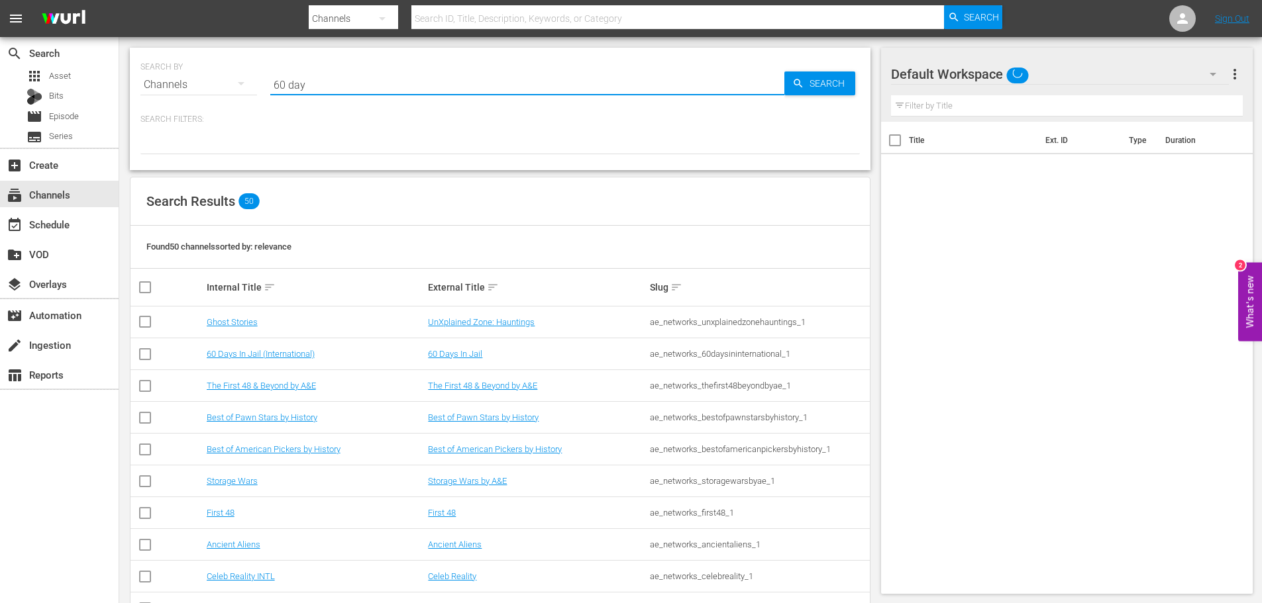 This screenshot has width=1262, height=603. I want to click on a: Storage Wars by A&E, so click(467, 481).